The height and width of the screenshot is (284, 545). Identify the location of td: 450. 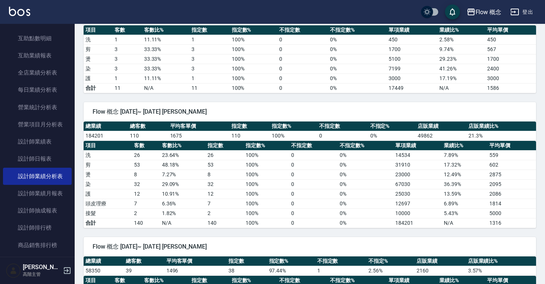
(412, 40).